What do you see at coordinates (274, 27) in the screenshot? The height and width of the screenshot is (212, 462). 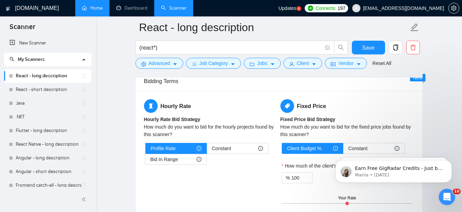 I see `input: Scanner name...` at bounding box center [274, 27].